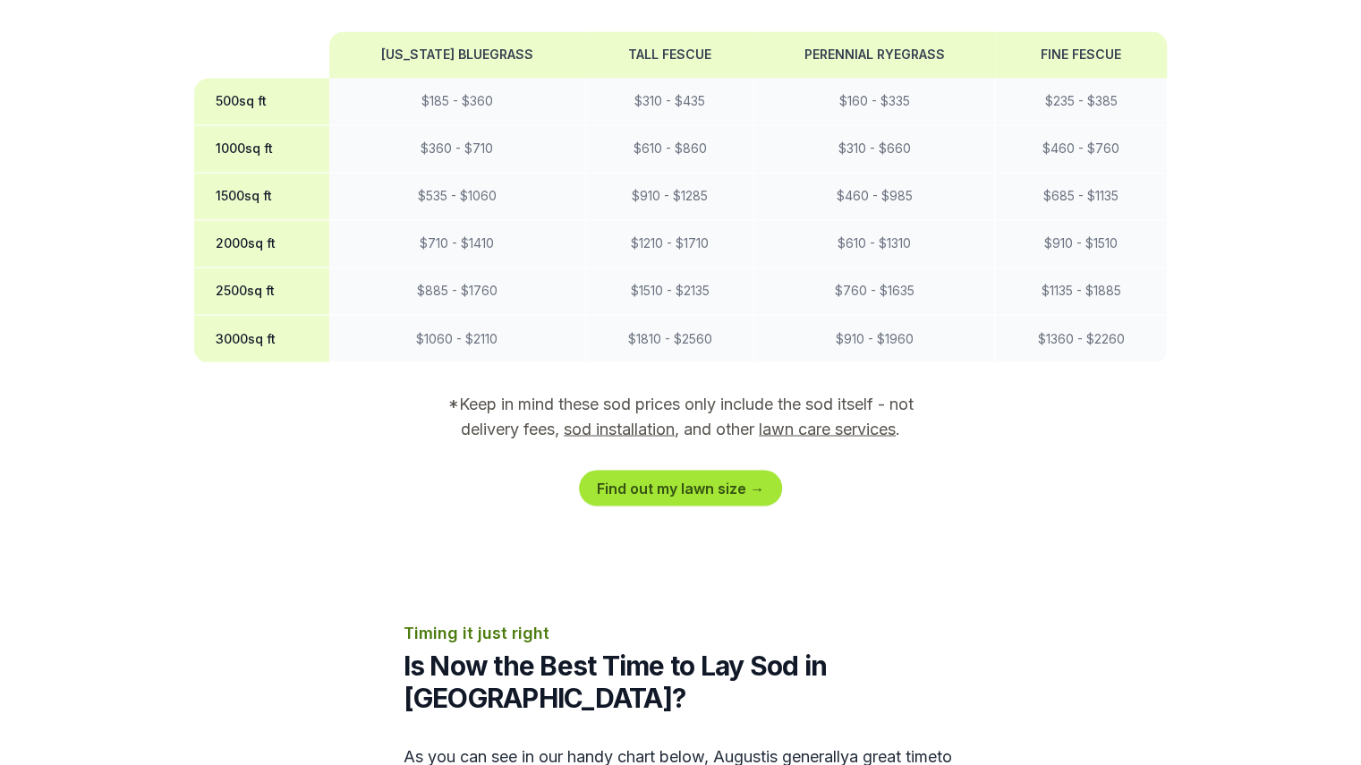 The width and height of the screenshot is (1361, 765). What do you see at coordinates (457, 149) in the screenshot?
I see `td: $ 360 - $ 710` at bounding box center [457, 149].